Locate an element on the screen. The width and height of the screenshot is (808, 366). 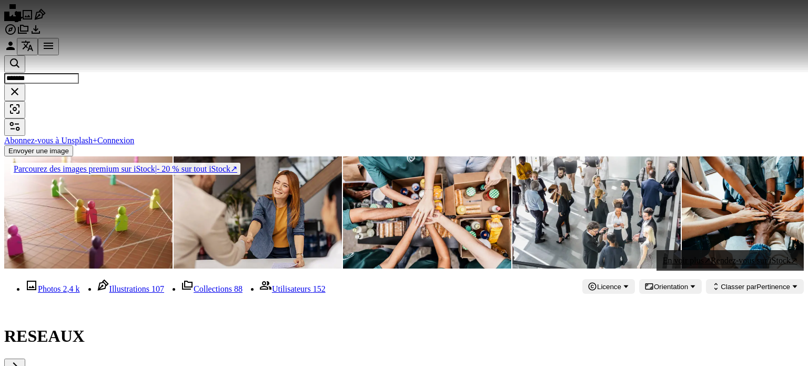
img: Gros plan de bénévoles avec les mains empilées lors d’une activité de don à l’extérieur is located at coordinates (427, 212).